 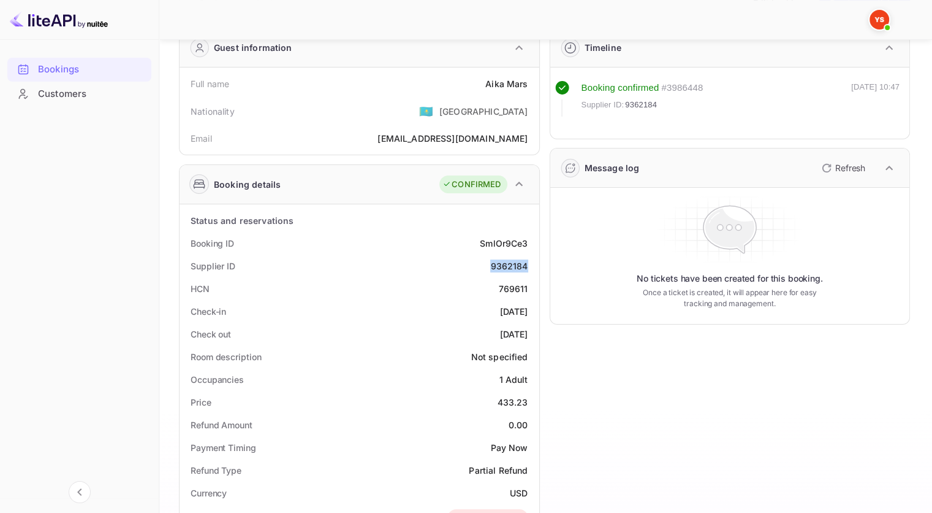 I want to click on div: Partial Refund, so click(x=498, y=470).